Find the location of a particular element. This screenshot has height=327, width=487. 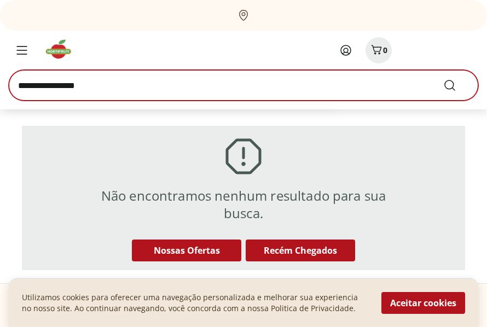

span: Nossas Ofertas is located at coordinates (187, 251).